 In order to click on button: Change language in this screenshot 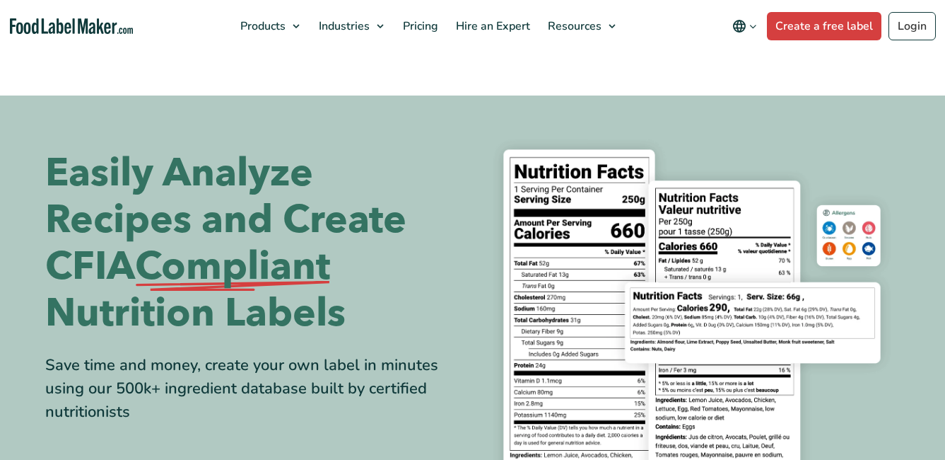, I will do `click(744, 26)`.